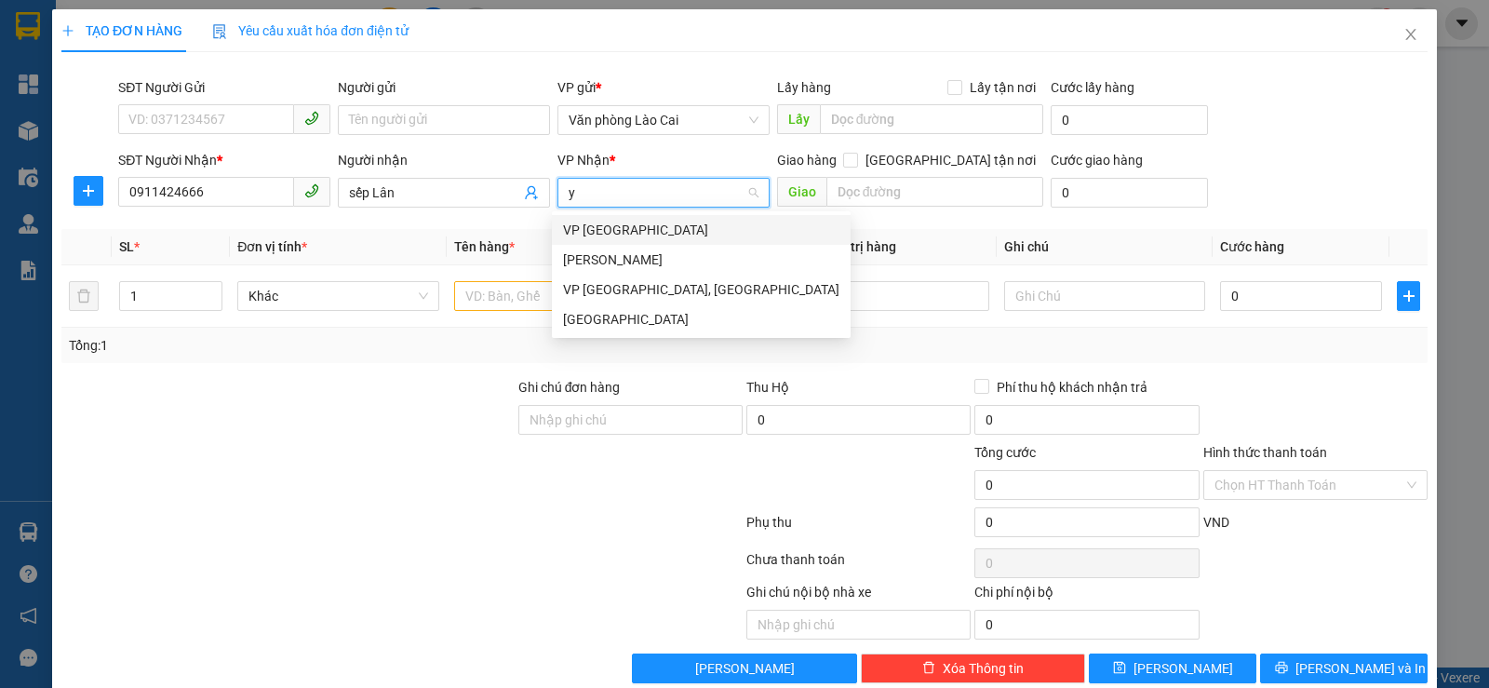  Describe the element at coordinates (908, 296) in the screenshot. I see `input: 0` at that location.